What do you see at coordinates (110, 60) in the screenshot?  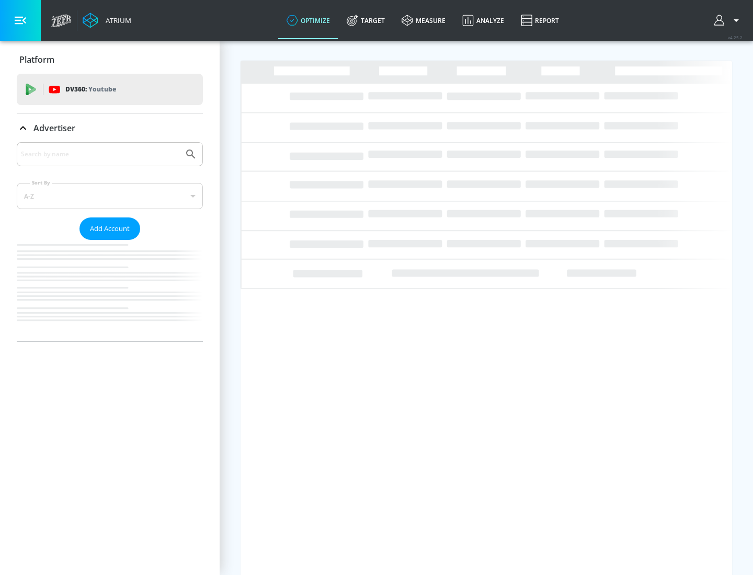 I see `div: Platform` at bounding box center [110, 60].